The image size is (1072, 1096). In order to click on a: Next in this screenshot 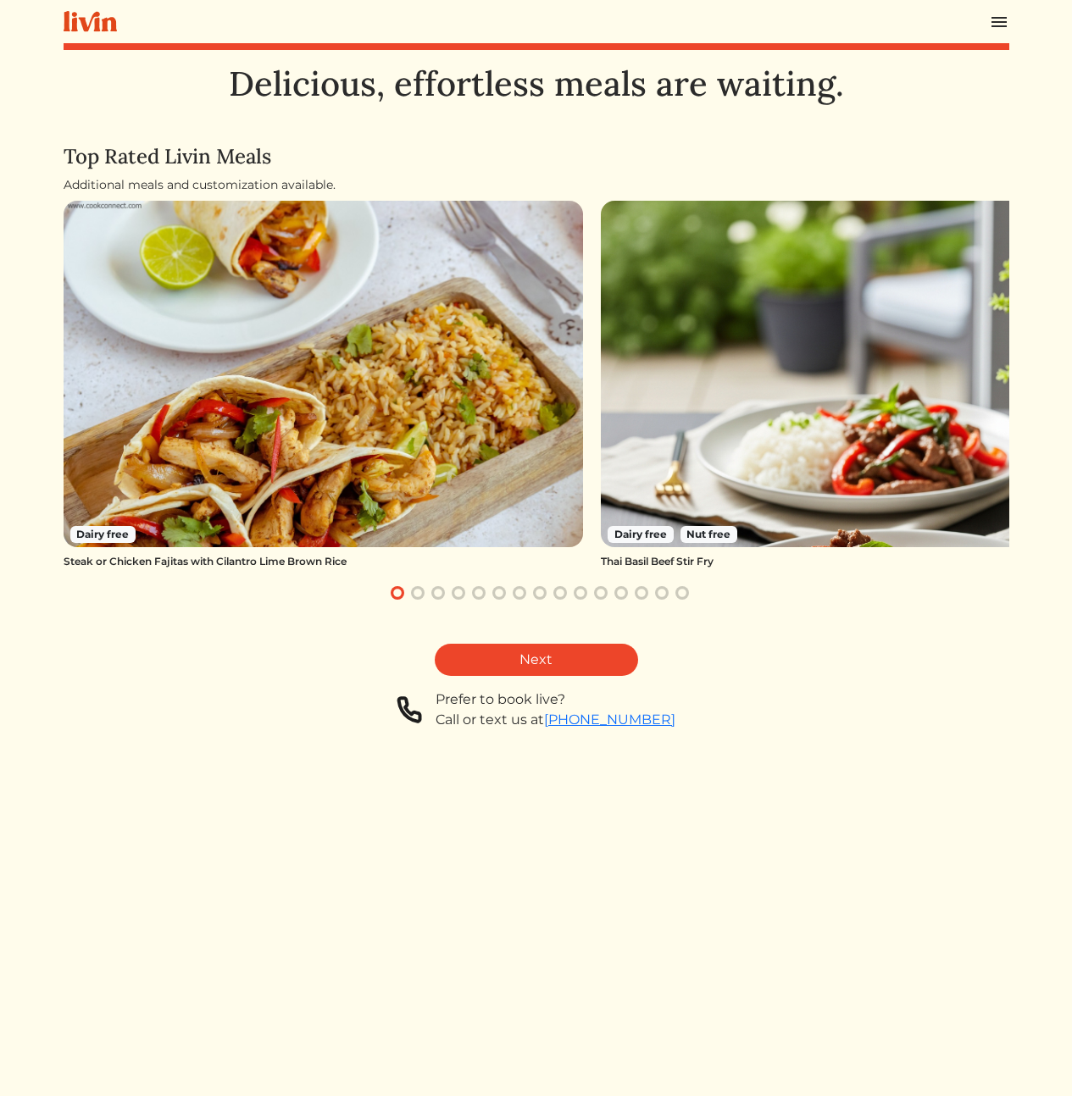, I will do `click(536, 660)`.